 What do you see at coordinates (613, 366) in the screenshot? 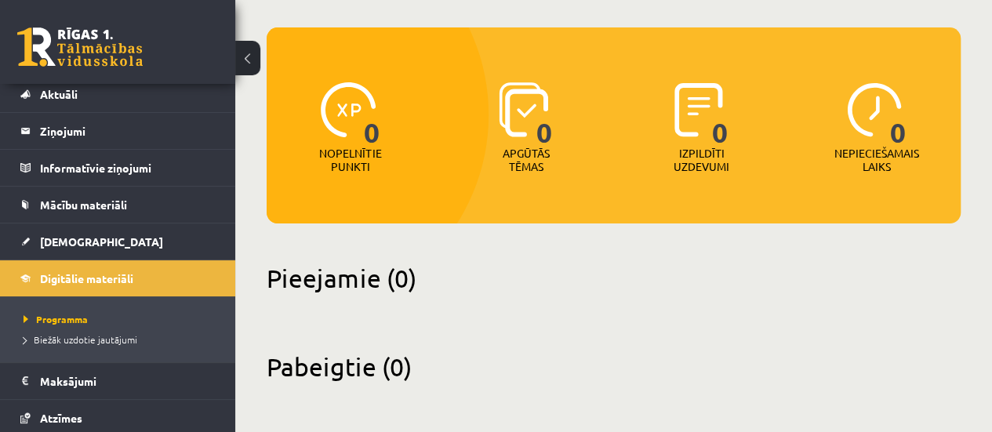
I see `h2: Pabeigtie (0)` at bounding box center [613, 366].